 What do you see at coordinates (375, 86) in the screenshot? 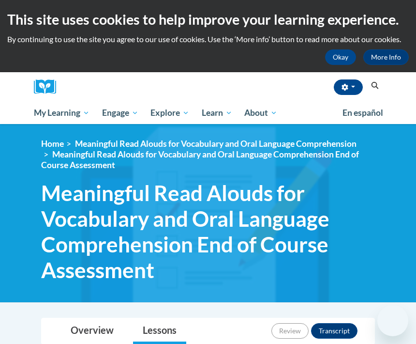
I see `button: Search` at bounding box center [375, 86].